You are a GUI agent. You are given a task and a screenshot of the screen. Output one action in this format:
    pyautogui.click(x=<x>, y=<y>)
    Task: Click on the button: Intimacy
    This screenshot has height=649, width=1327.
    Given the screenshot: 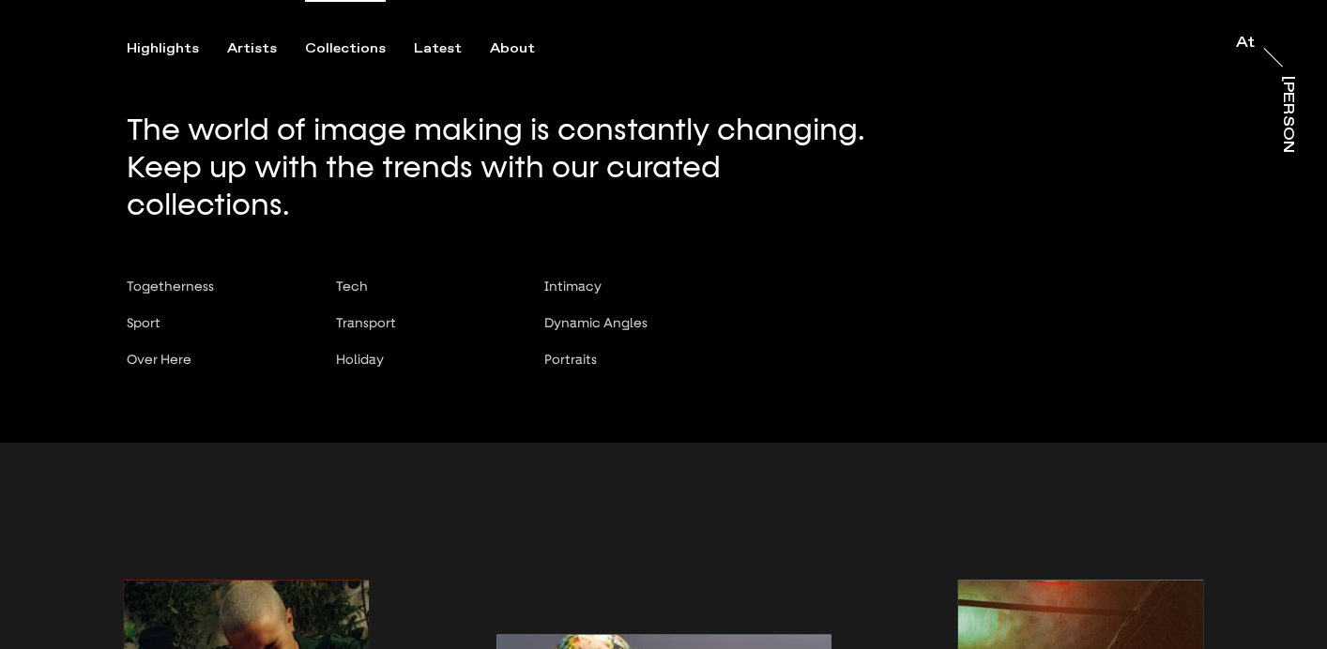 What is the action you would take?
    pyautogui.click(x=617, y=297)
    